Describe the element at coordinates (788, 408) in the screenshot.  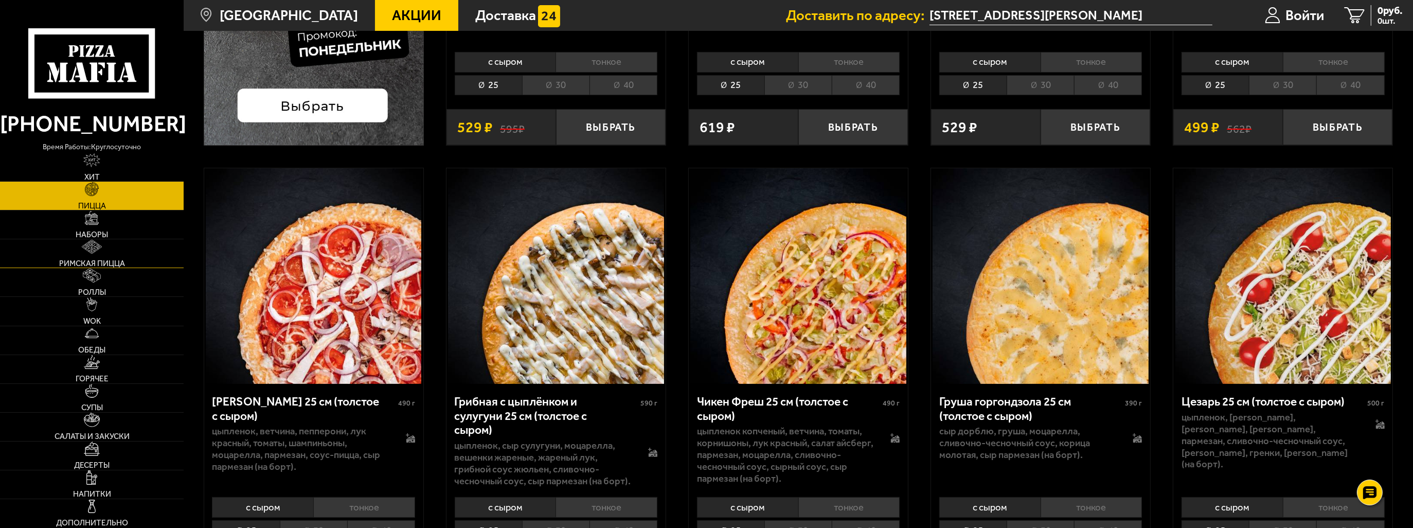
I see `div: Чикен Фреш 25 см (толстое с сыром)` at that location.